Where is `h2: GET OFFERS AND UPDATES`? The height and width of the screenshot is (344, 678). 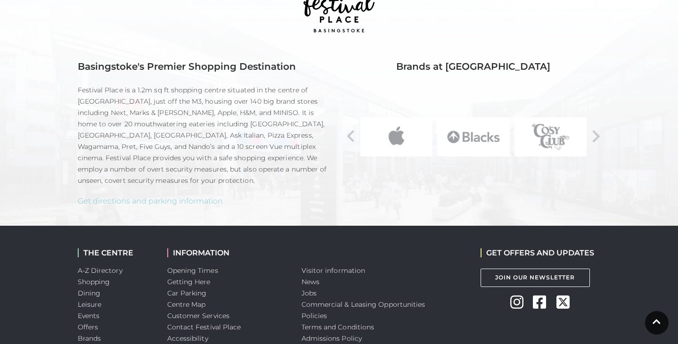
h2: GET OFFERS AND UPDATES is located at coordinates (537, 253).